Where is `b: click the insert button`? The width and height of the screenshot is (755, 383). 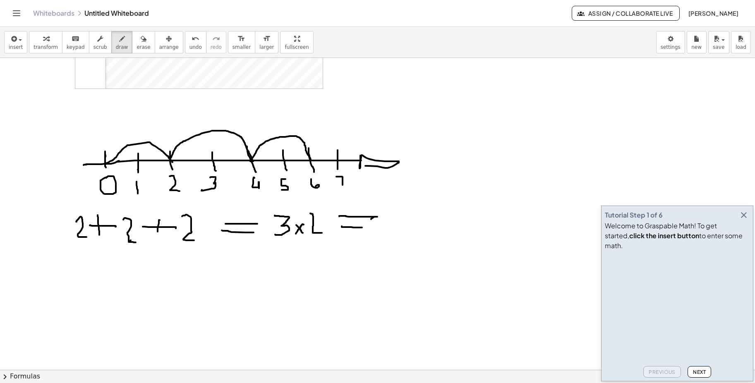
b: click the insert button is located at coordinates (664, 235).